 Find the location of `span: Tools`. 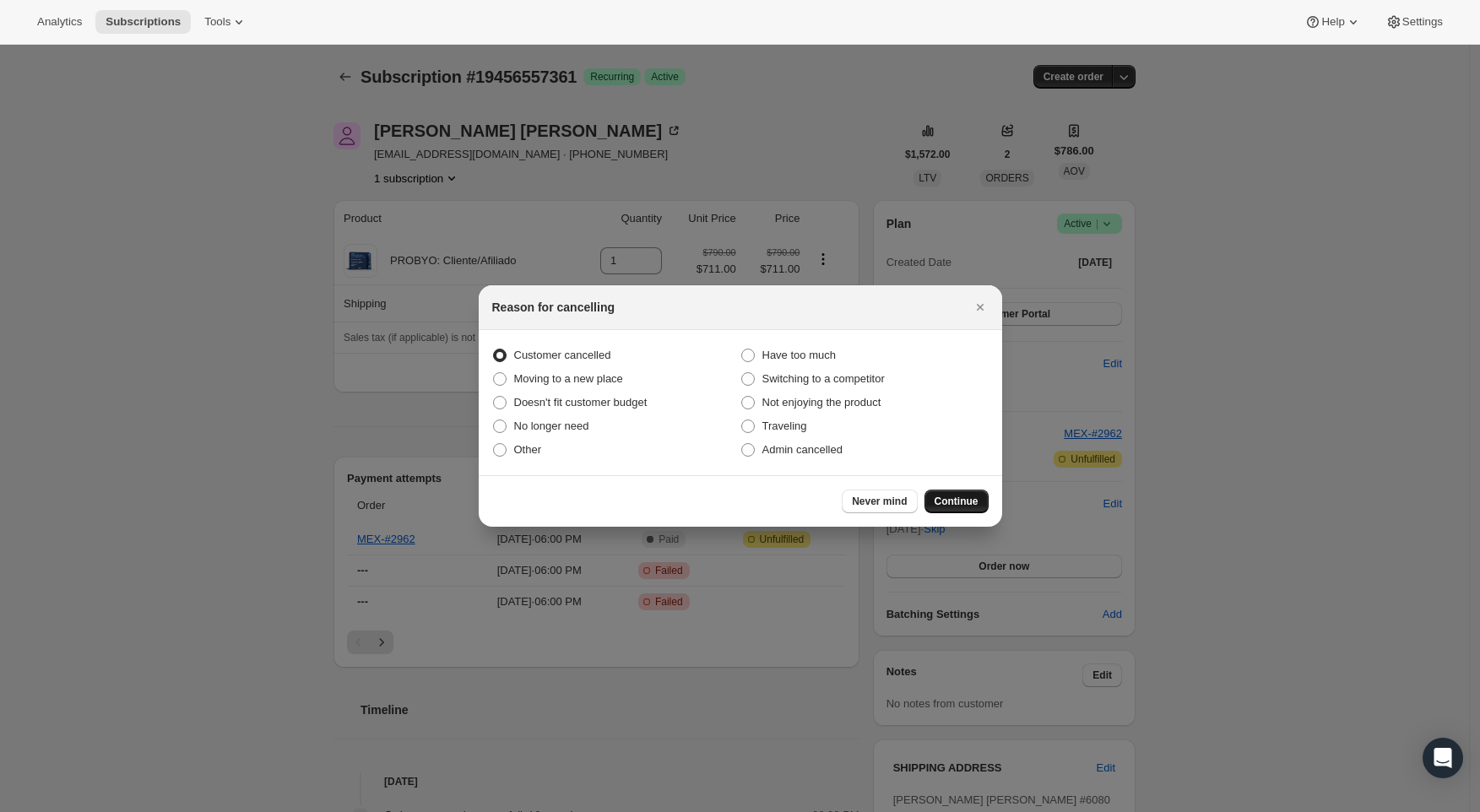

span: Tools is located at coordinates (217, 22).